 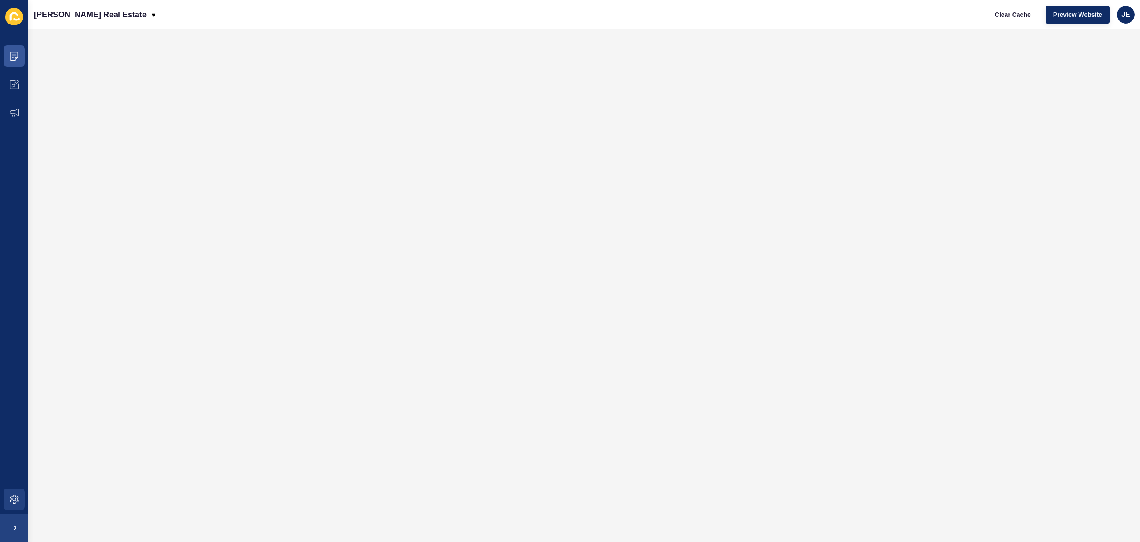 I want to click on span: Clear Cache, so click(x=1012, y=15).